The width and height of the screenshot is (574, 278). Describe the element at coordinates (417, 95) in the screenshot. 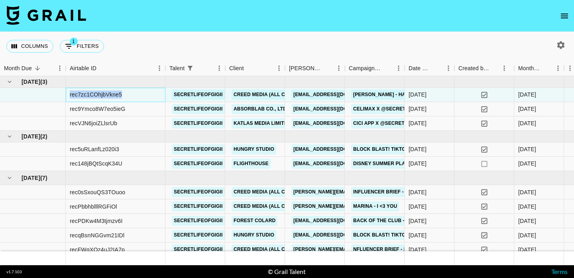

I see `div: 24/09/2025` at that location.